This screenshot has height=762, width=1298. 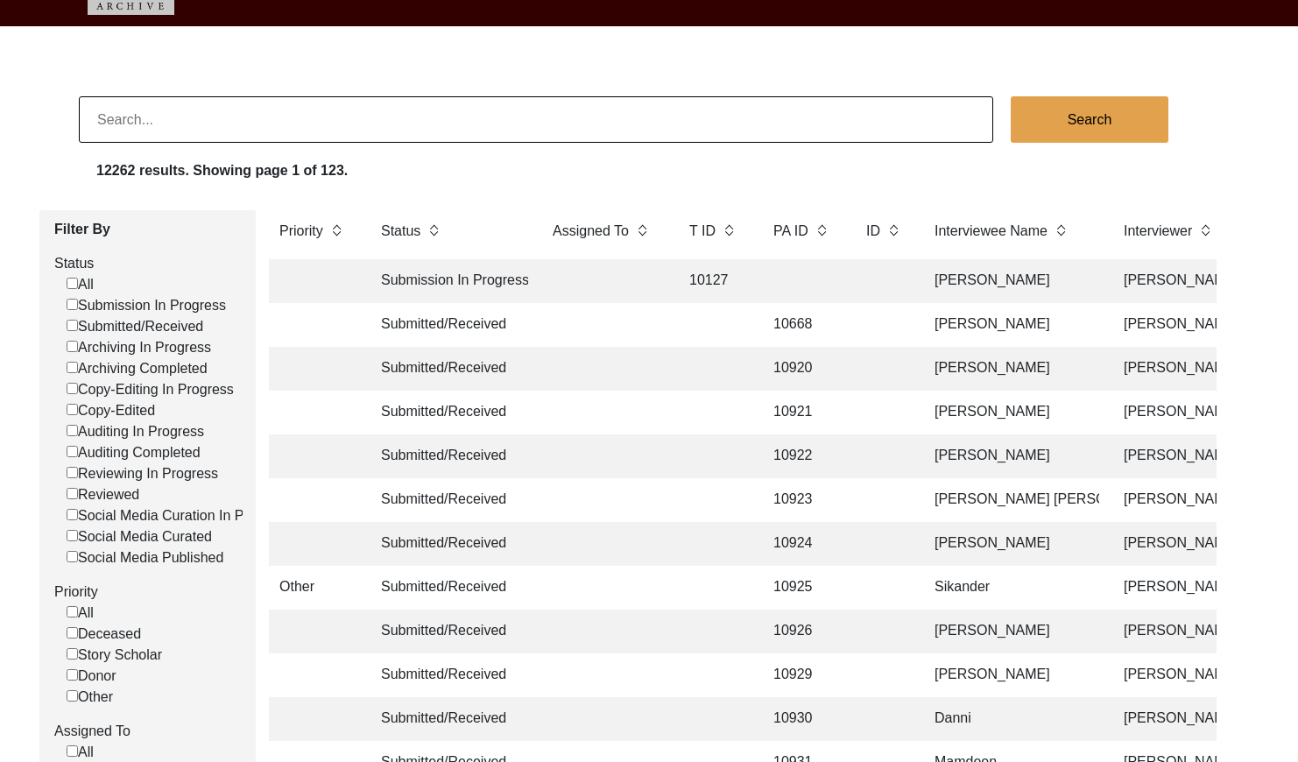 What do you see at coordinates (72, 472) in the screenshot?
I see `input: Reviewing In Progress` at bounding box center [72, 472].